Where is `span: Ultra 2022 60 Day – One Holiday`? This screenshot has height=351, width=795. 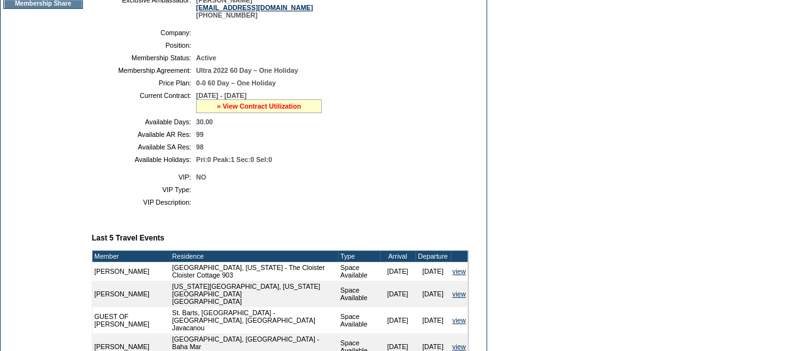
span: Ultra 2022 60 Day – One Holiday is located at coordinates (247, 70).